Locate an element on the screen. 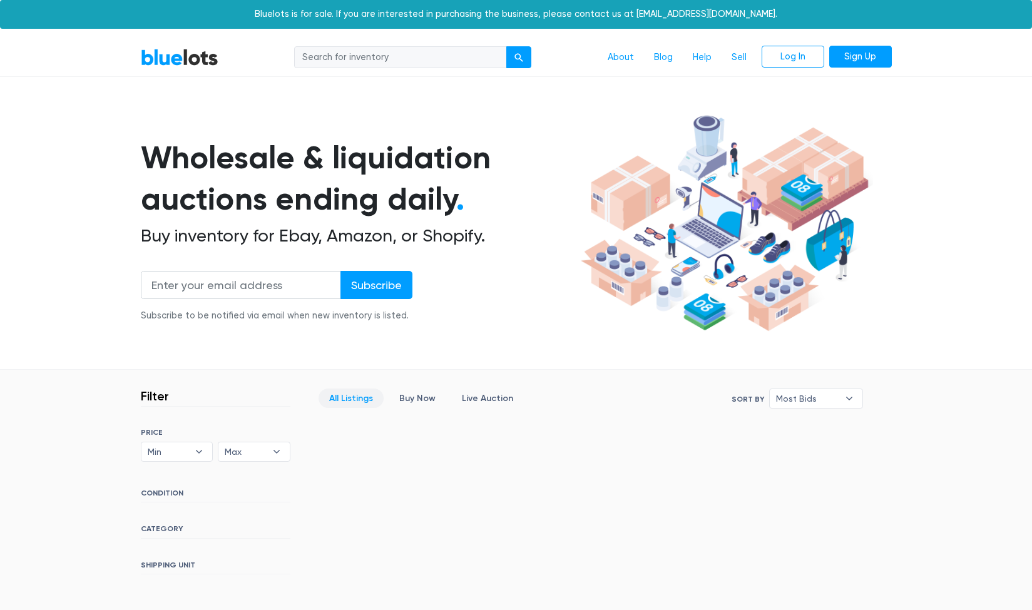  h2: Buy inventory for Ebay, Amazon, or Shopify. is located at coordinates (358, 236).